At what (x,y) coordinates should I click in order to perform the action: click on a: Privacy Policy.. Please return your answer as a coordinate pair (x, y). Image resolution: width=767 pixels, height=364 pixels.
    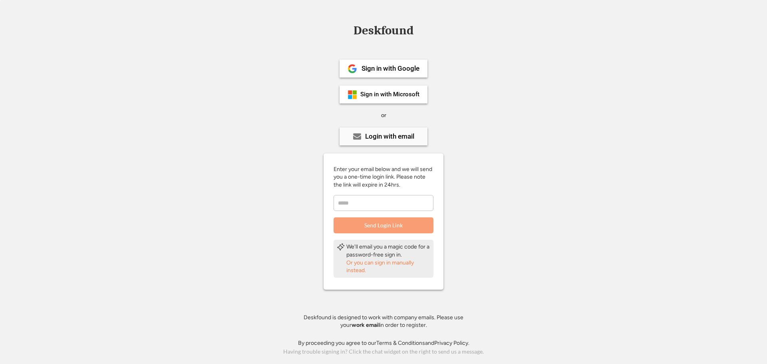
    Looking at the image, I should click on (452, 343).